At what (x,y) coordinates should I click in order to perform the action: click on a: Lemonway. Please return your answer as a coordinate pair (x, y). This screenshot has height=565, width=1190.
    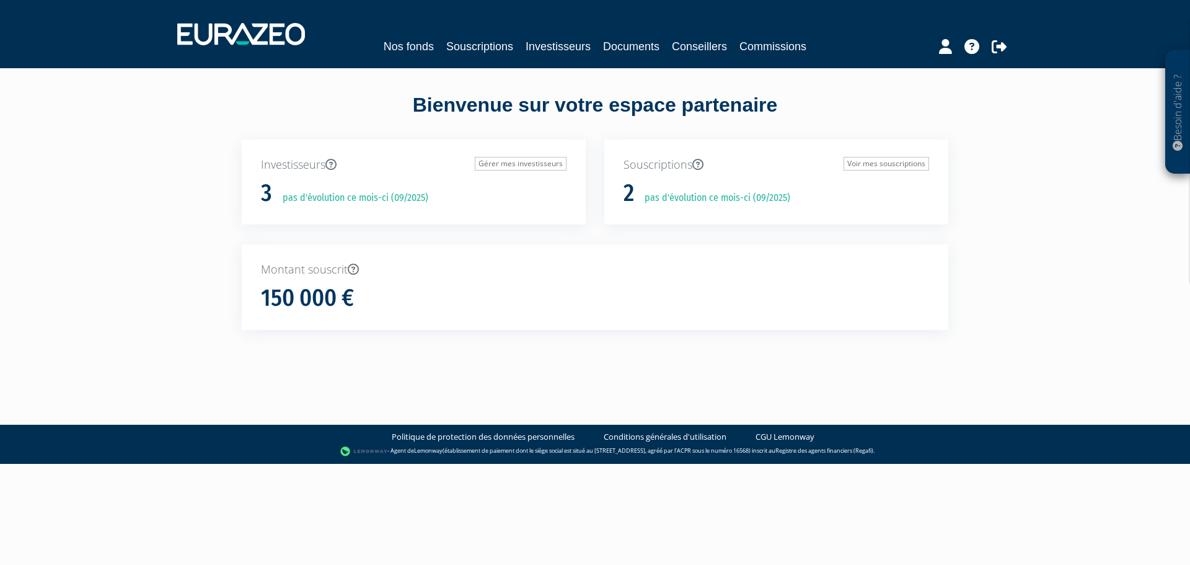
    Looking at the image, I should click on (428, 450).